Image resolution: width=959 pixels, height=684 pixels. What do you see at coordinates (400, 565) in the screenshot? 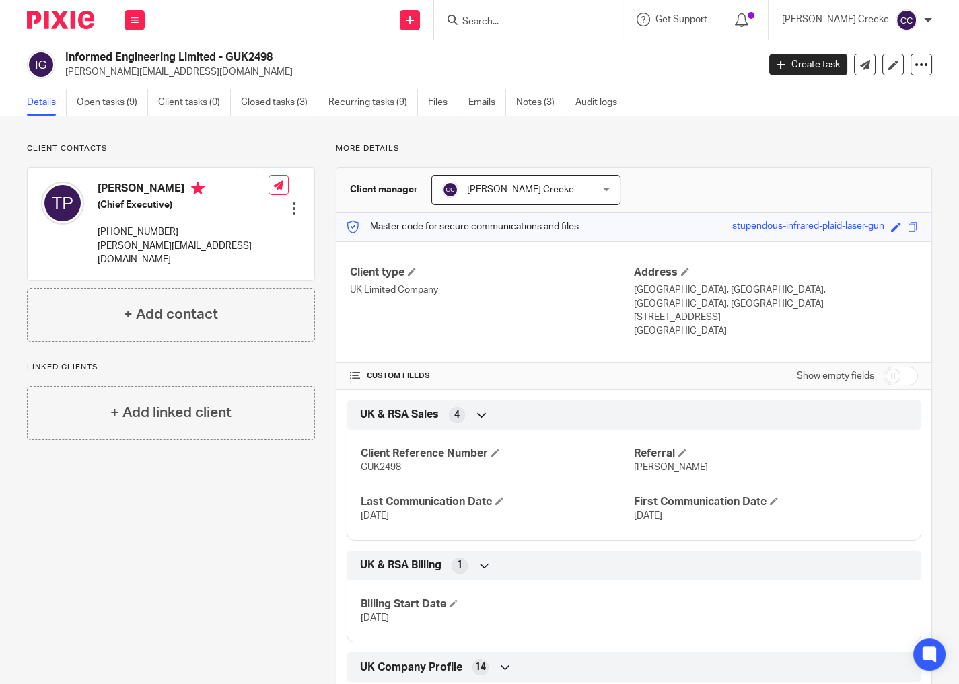
I see `span: UK & RSA Billing` at bounding box center [400, 565].